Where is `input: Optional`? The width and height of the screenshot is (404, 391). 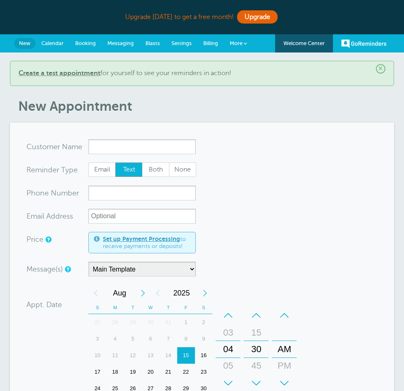 input: Optional is located at coordinates (142, 216).